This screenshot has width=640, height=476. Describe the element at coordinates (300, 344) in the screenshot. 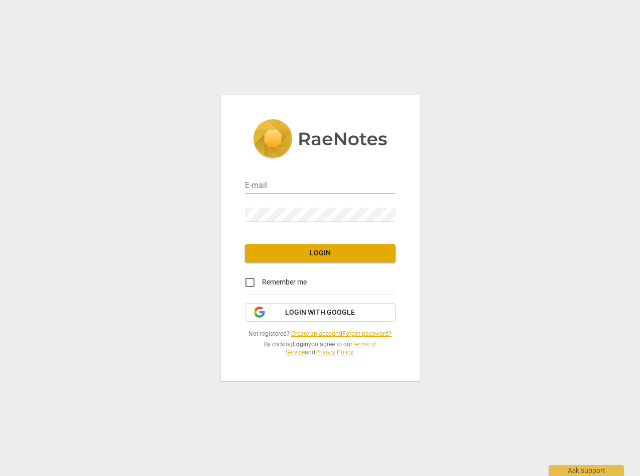

I see `b: Login` at that location.